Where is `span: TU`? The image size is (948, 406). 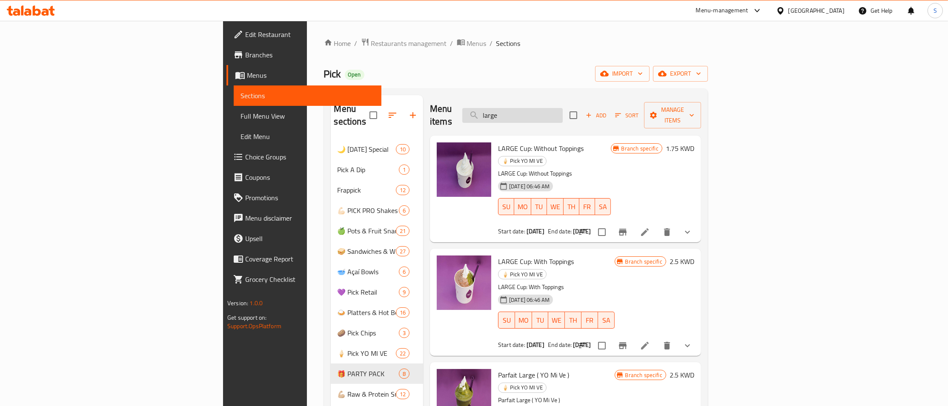 span: TU is located at coordinates (539, 207).